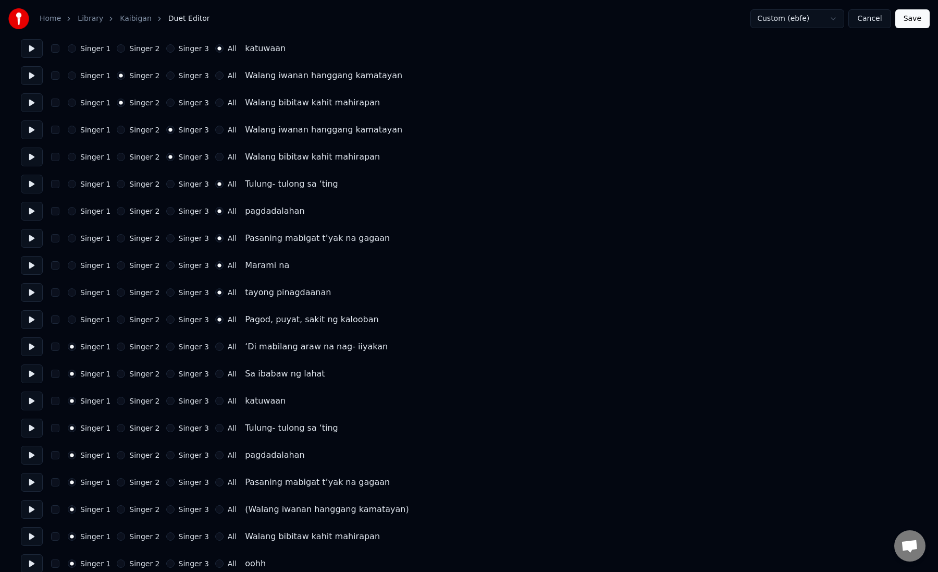  Describe the element at coordinates (869, 19) in the screenshot. I see `button: Cancel` at that location.